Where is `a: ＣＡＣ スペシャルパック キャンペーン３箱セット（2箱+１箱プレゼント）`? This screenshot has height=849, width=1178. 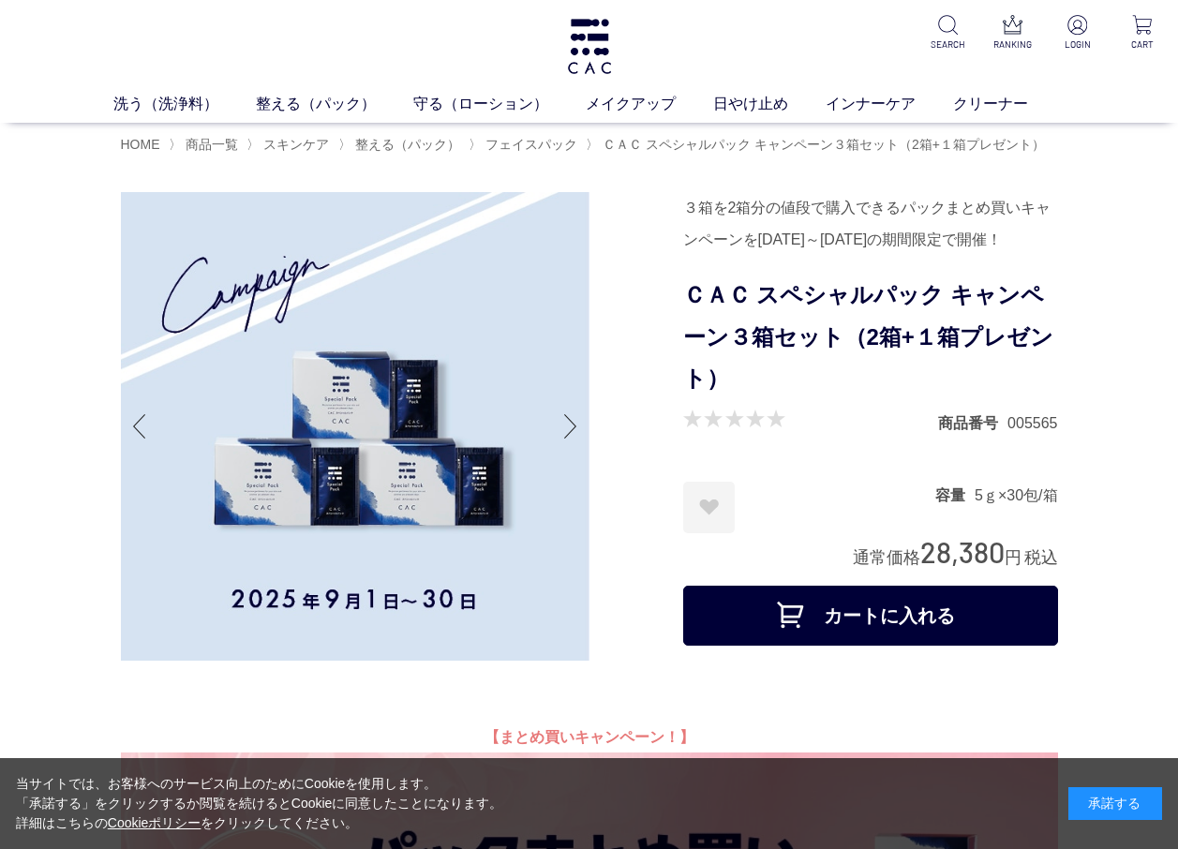
a: ＣＡＣ スペシャルパック キャンペーン３箱セット（2箱+１箱プレゼント） is located at coordinates (822, 144).